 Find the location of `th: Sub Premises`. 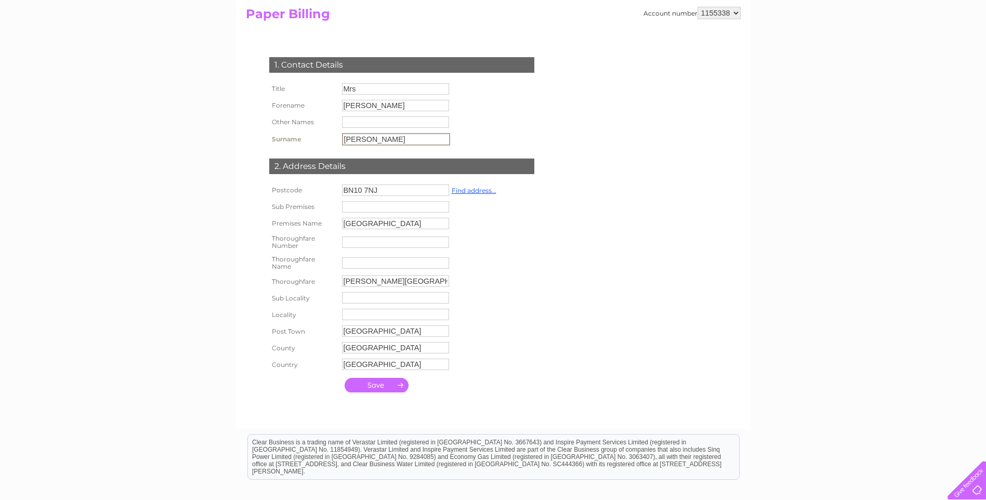

th: Sub Premises is located at coordinates (303, 207).